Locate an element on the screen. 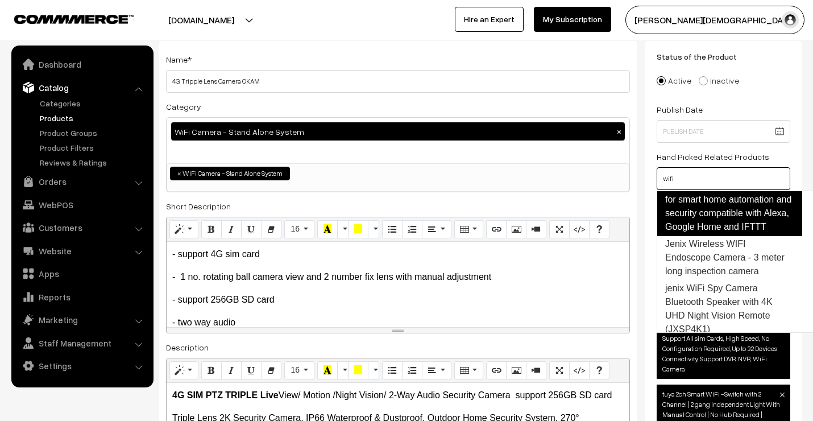 Image resolution: width=813 pixels, height=421 pixels. a: Hire an Expert is located at coordinates (489, 19).